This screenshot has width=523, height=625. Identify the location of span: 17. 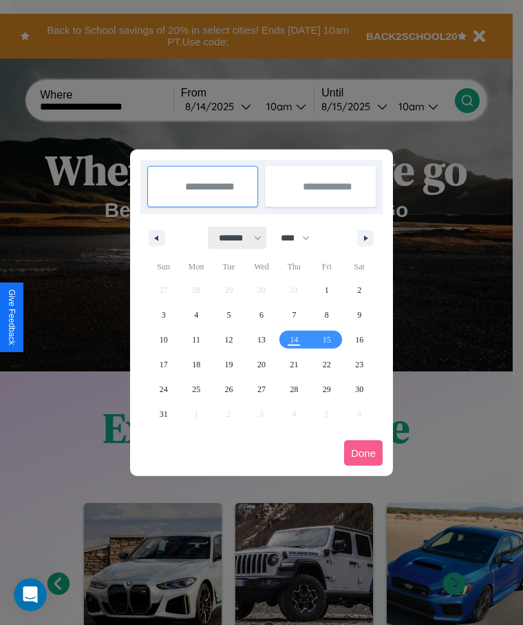
(164, 364).